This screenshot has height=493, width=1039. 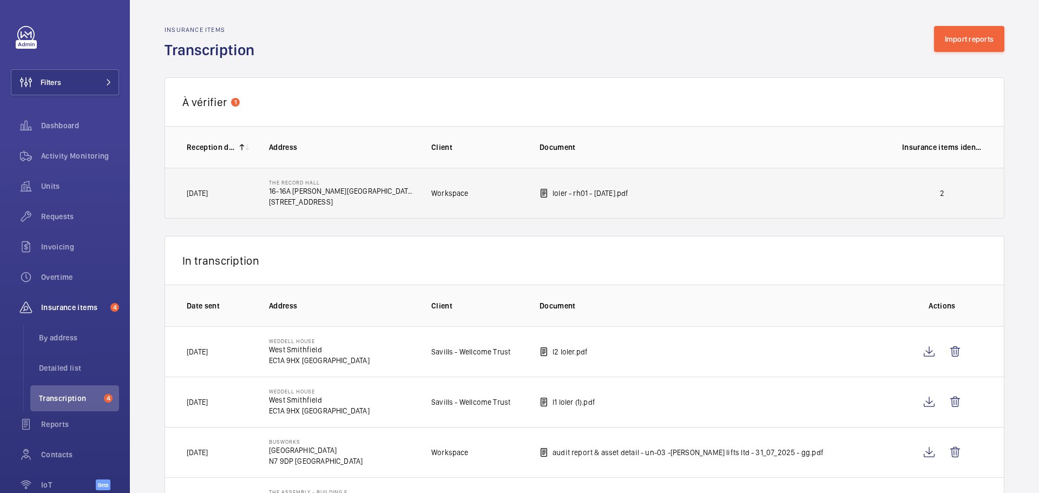 What do you see at coordinates (80, 156) in the screenshot?
I see `span: Activity Monitoring` at bounding box center [80, 156].